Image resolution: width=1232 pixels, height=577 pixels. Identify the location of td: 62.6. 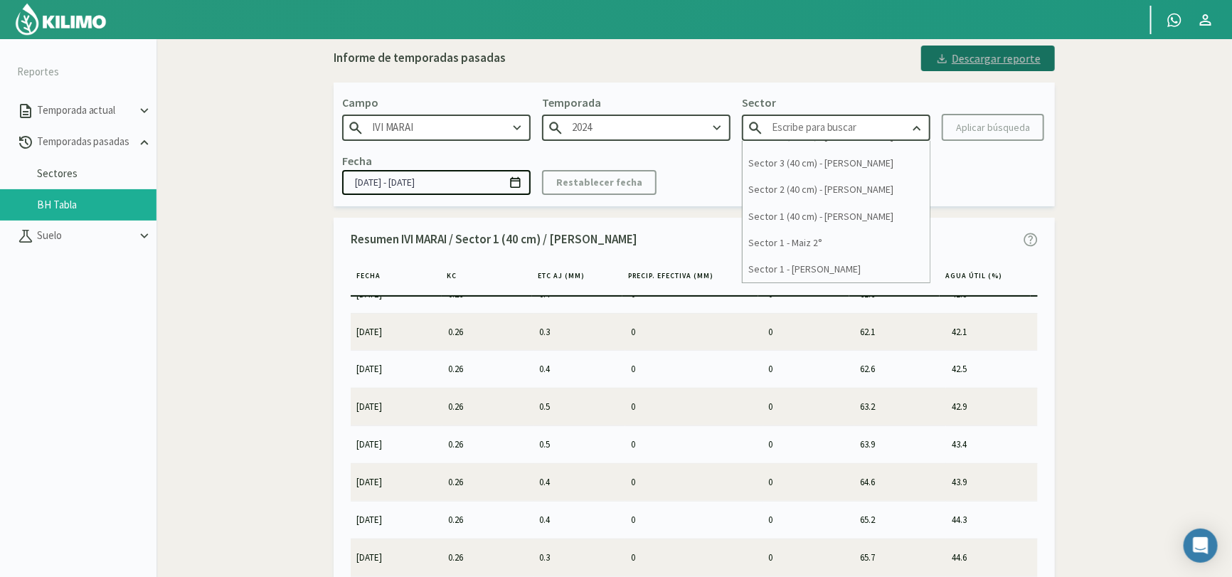
(900, 369).